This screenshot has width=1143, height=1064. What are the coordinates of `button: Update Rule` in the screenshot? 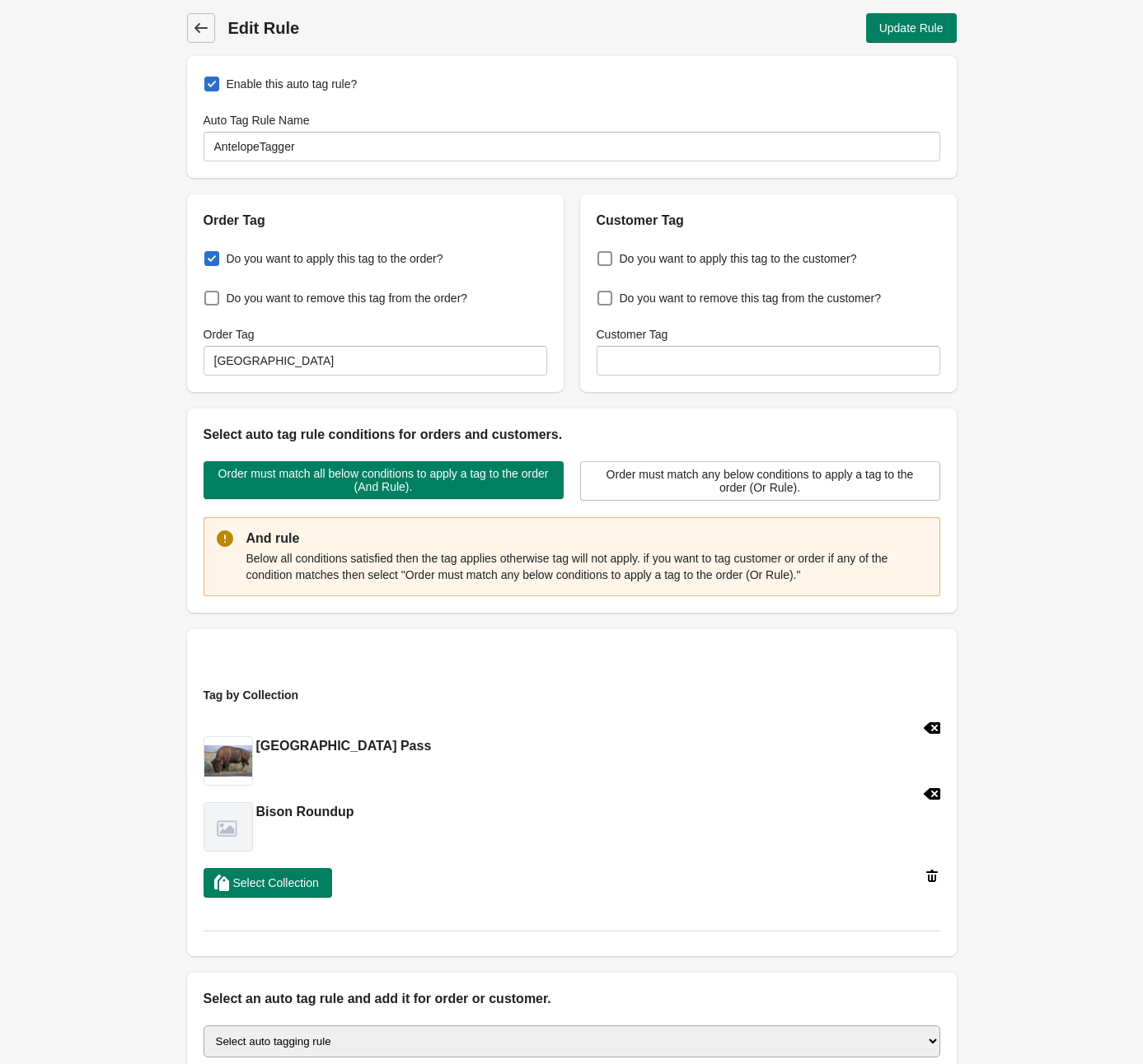 It's located at (911, 28).